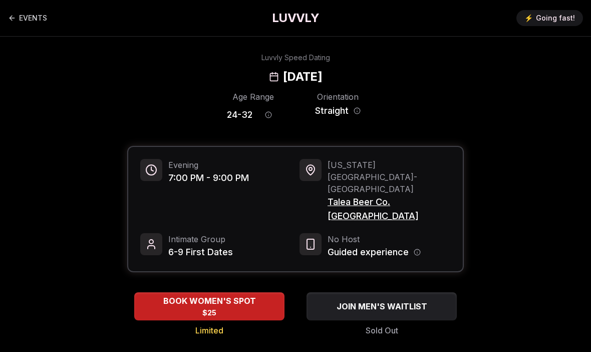 Image resolution: width=591 pixels, height=352 pixels. Describe the element at coordinates (382, 306) in the screenshot. I see `button: JOIN MEN'S WAITLIST - Sold Out` at that location.